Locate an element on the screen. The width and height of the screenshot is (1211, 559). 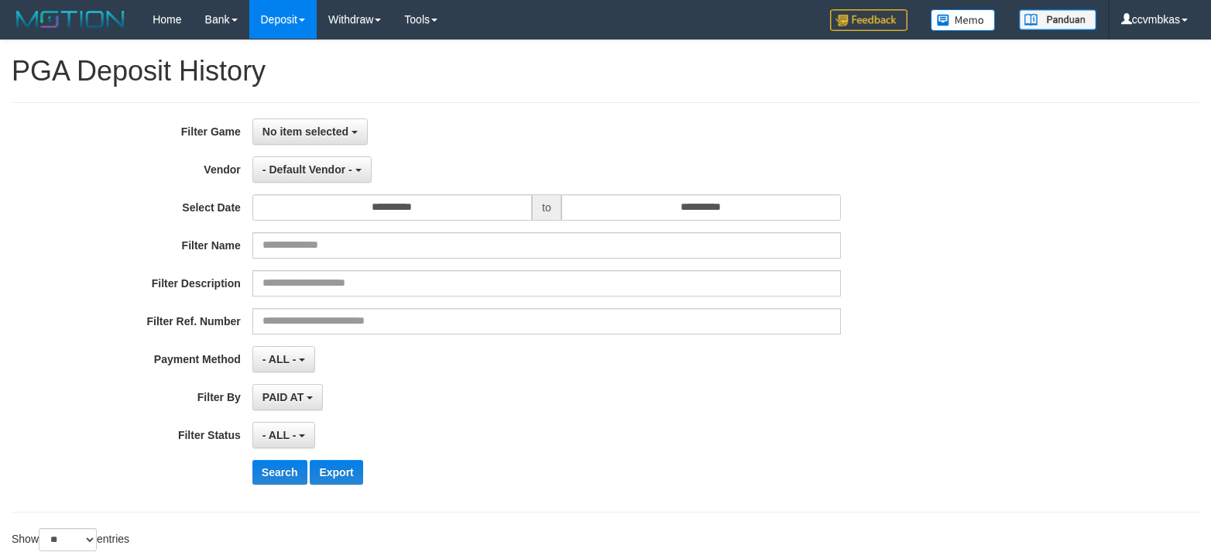
span: No item selected is located at coordinates (305, 132).